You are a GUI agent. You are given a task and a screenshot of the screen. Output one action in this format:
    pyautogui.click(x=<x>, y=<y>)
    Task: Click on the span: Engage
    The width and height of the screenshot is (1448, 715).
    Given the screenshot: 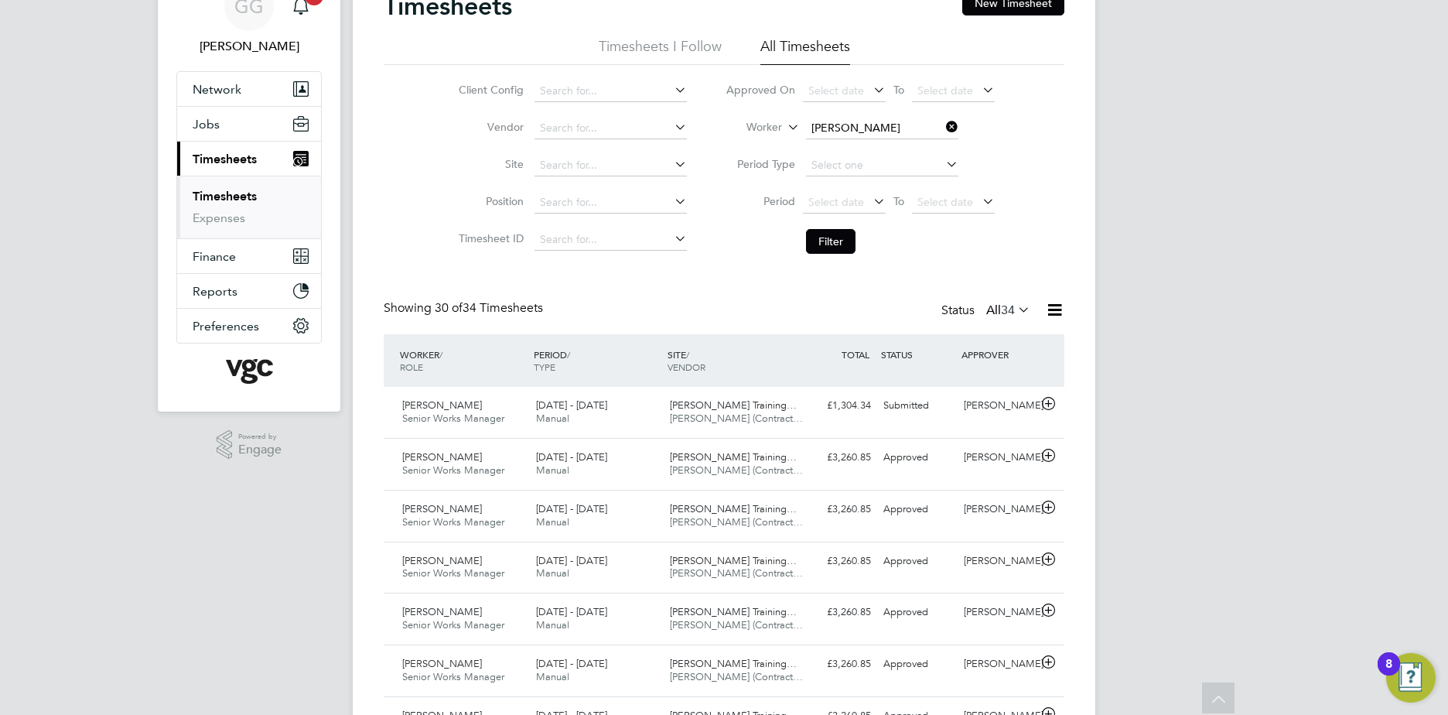 What is the action you would take?
    pyautogui.click(x=260, y=450)
    